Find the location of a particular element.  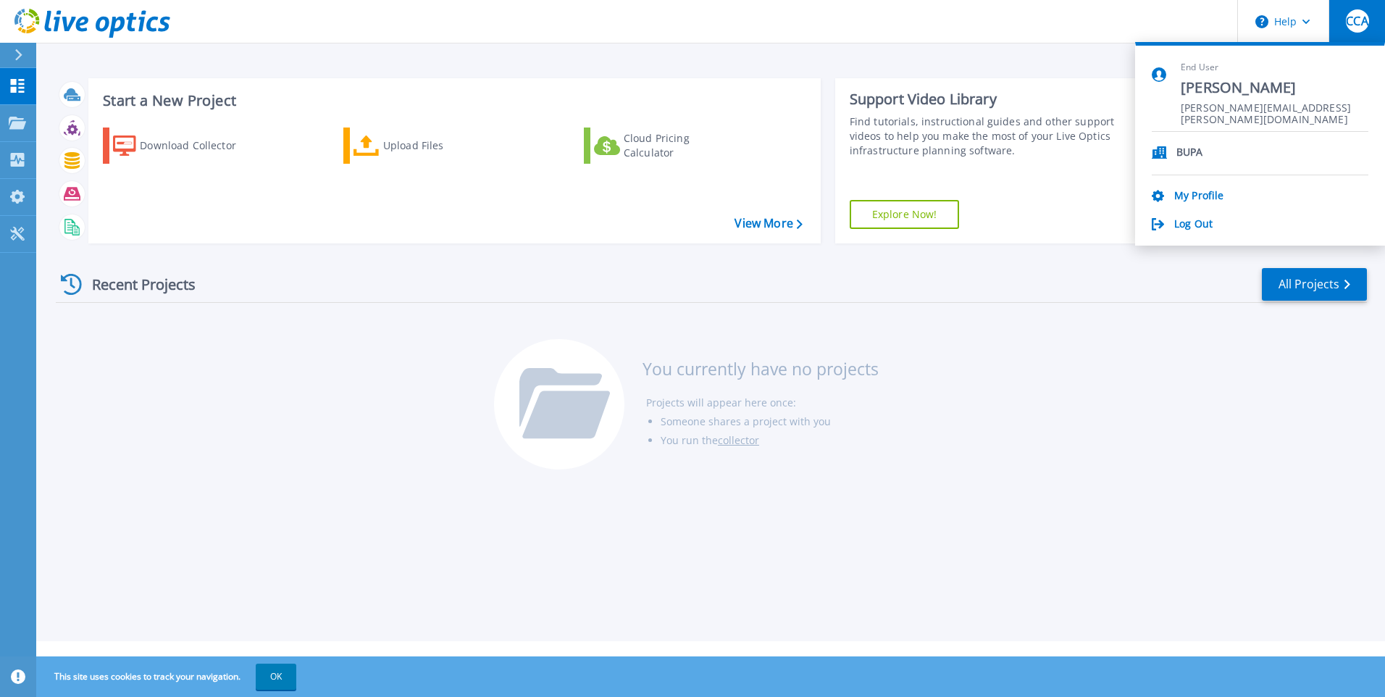

div: Recent Projects is located at coordinates (135, 284).